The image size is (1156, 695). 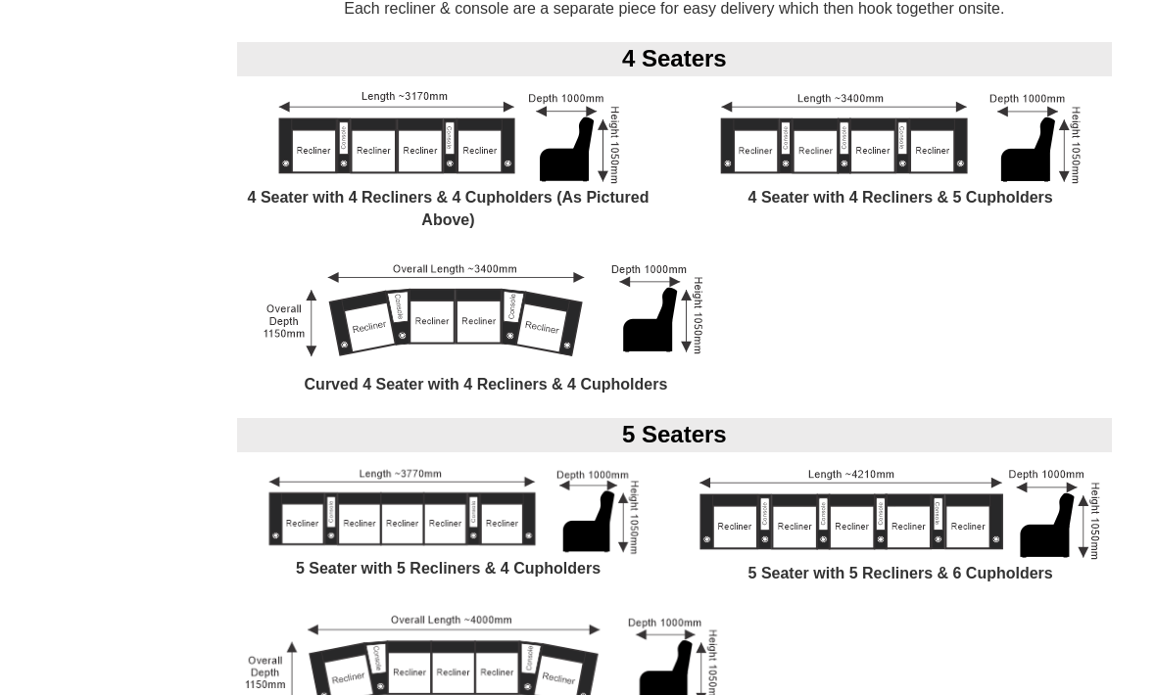 I want to click on b: 4 Seater with 4 Recliners & 5 Cupholders, so click(x=900, y=197).